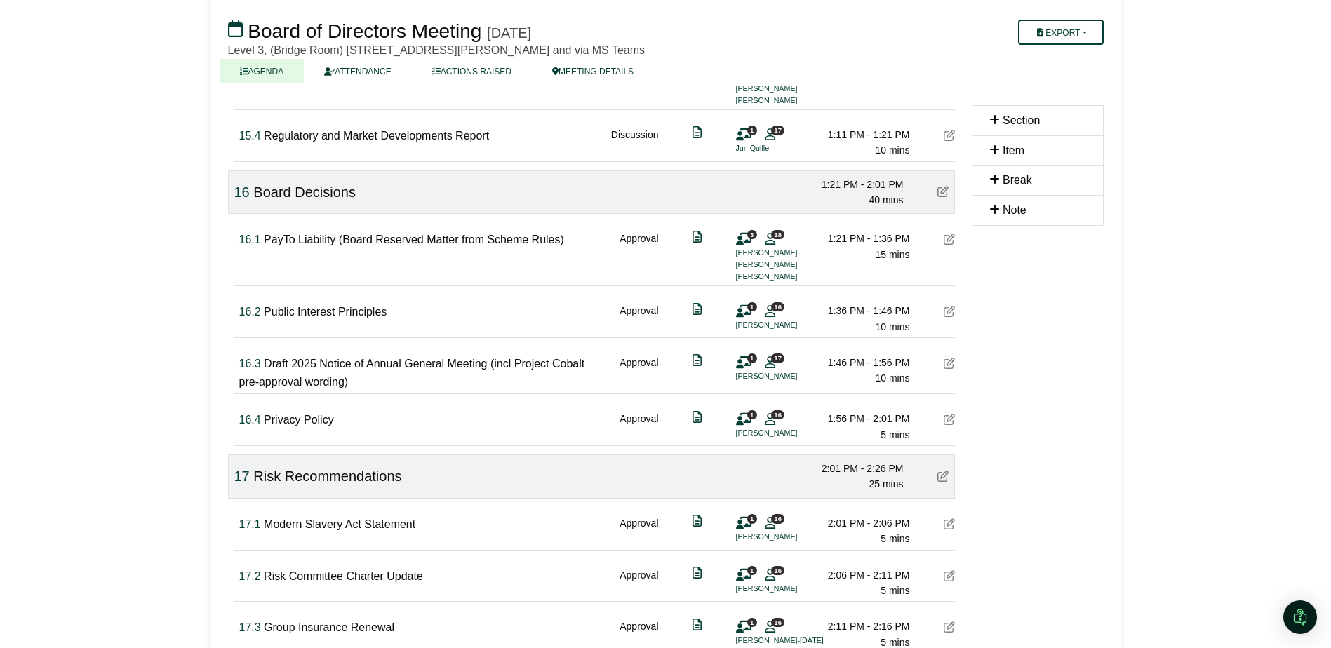 Image resolution: width=1331 pixels, height=648 pixels. What do you see at coordinates (892, 255) in the screenshot?
I see `span: 15 mins` at bounding box center [892, 255].